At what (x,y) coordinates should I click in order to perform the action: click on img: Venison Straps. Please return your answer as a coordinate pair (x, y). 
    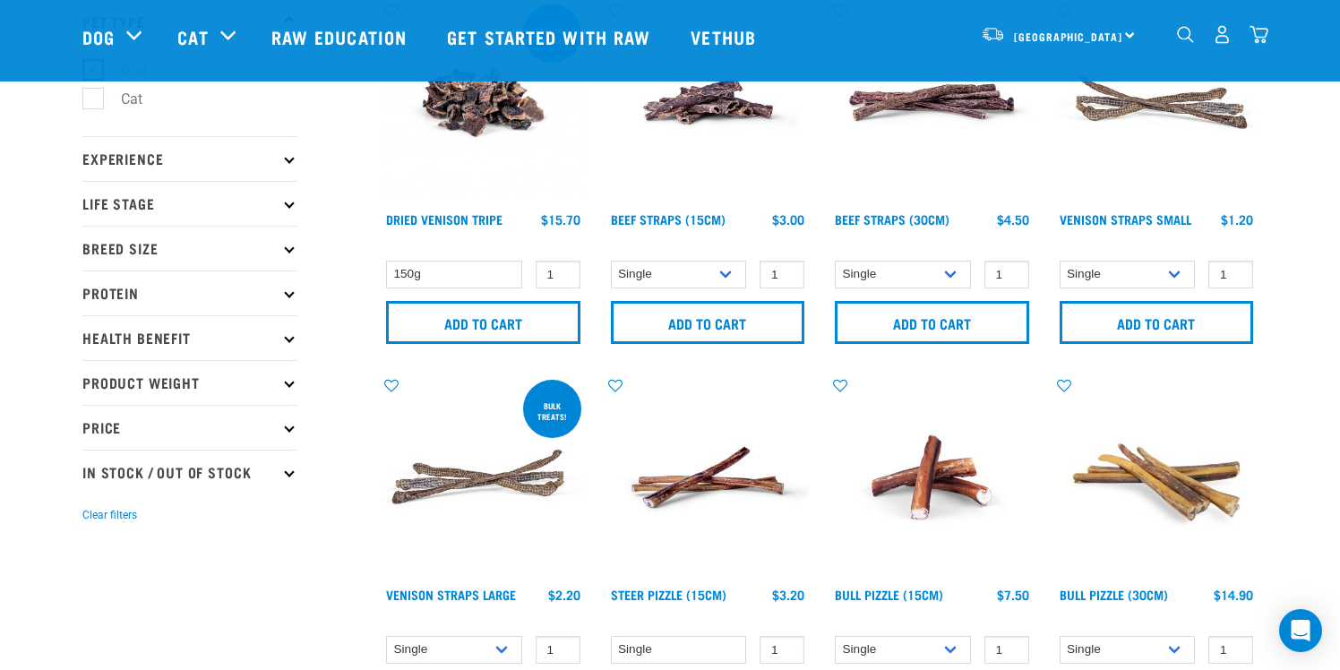
    Looking at the image, I should click on (1156, 102).